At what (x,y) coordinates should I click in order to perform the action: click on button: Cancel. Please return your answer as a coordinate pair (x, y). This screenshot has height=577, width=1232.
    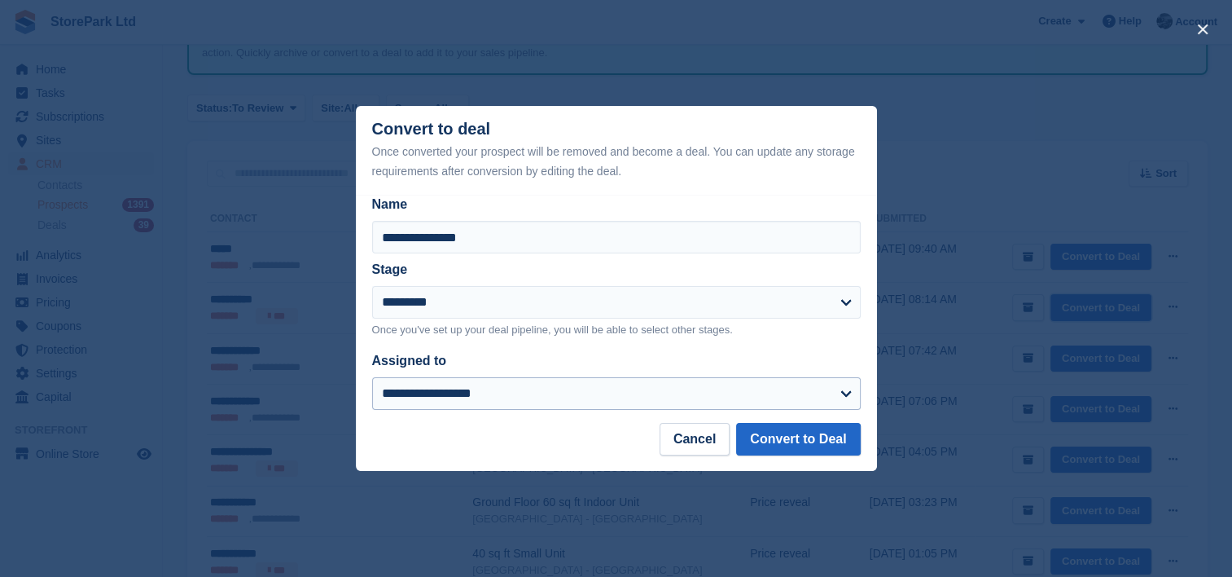
    Looking at the image, I should click on (695, 439).